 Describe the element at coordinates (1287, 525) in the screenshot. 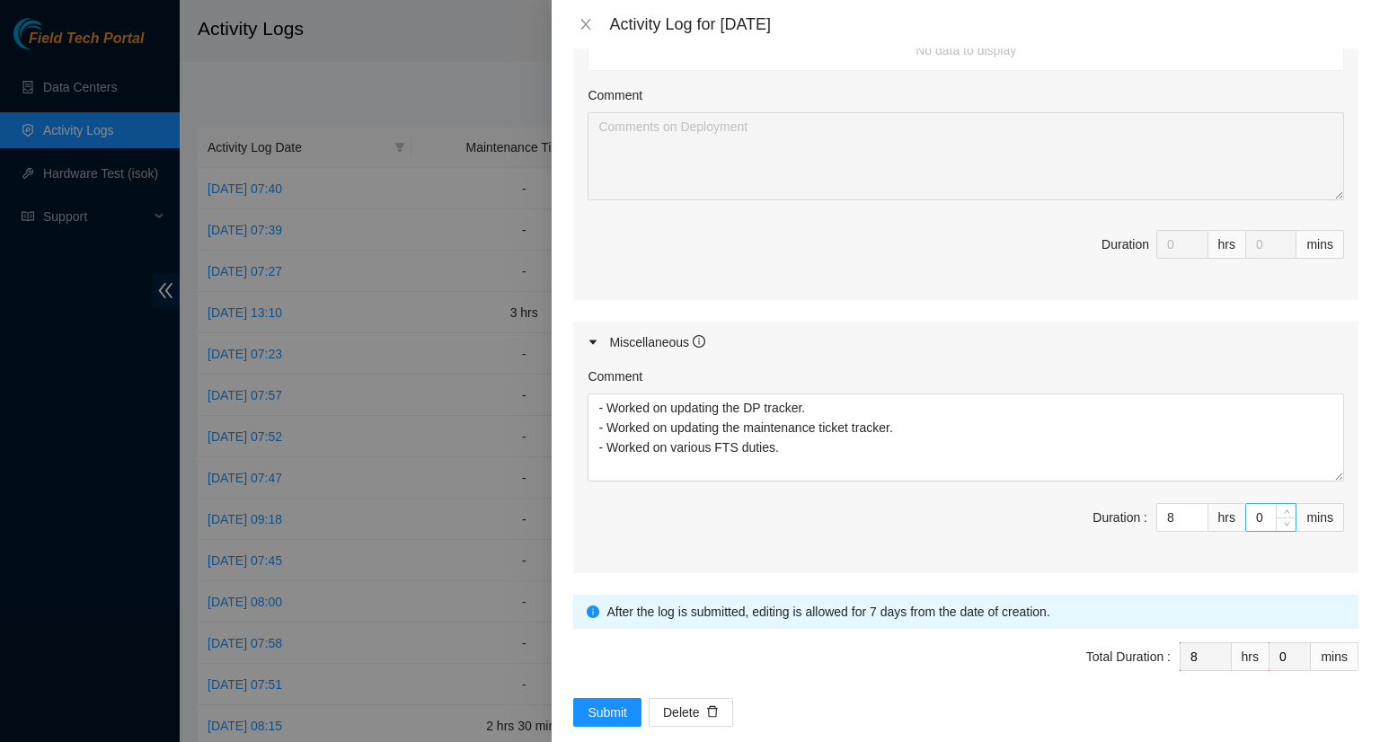

I see `span: down` at that location.